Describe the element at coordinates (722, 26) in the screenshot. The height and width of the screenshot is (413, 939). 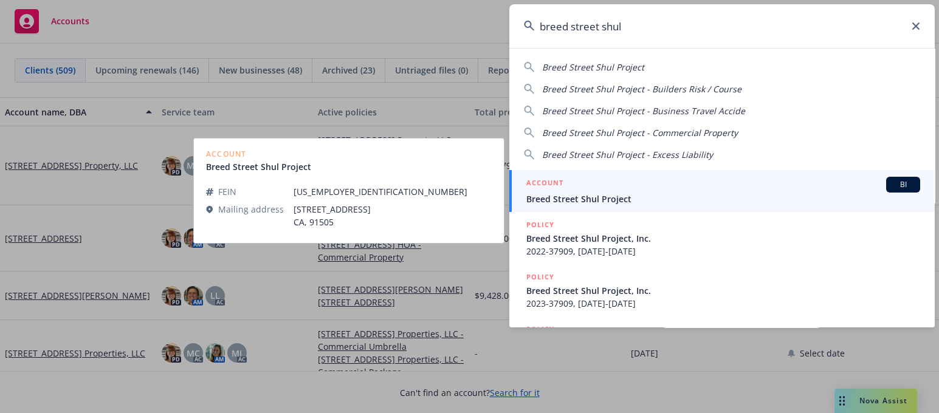
I see `input: Search...` at that location.